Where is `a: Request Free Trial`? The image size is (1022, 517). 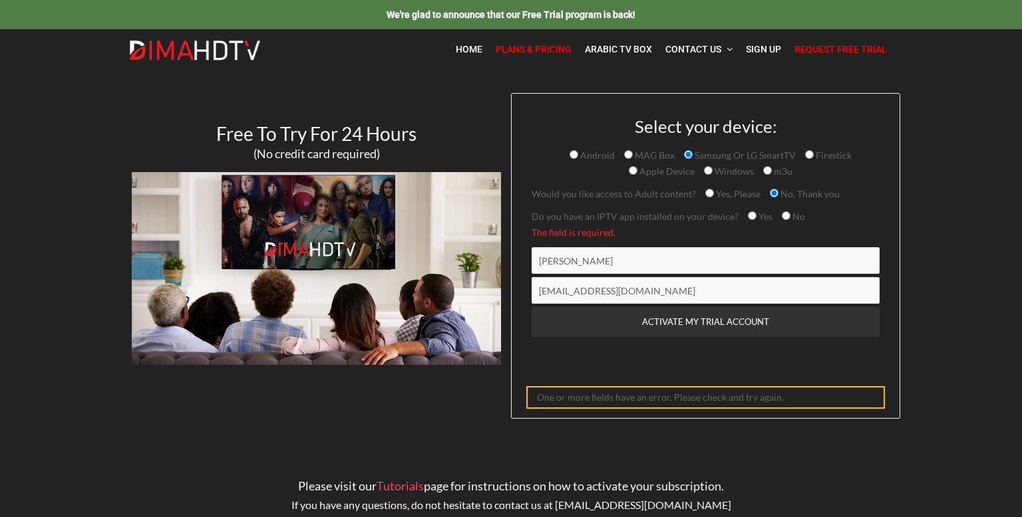
a: Request Free Trial is located at coordinates (840, 49).